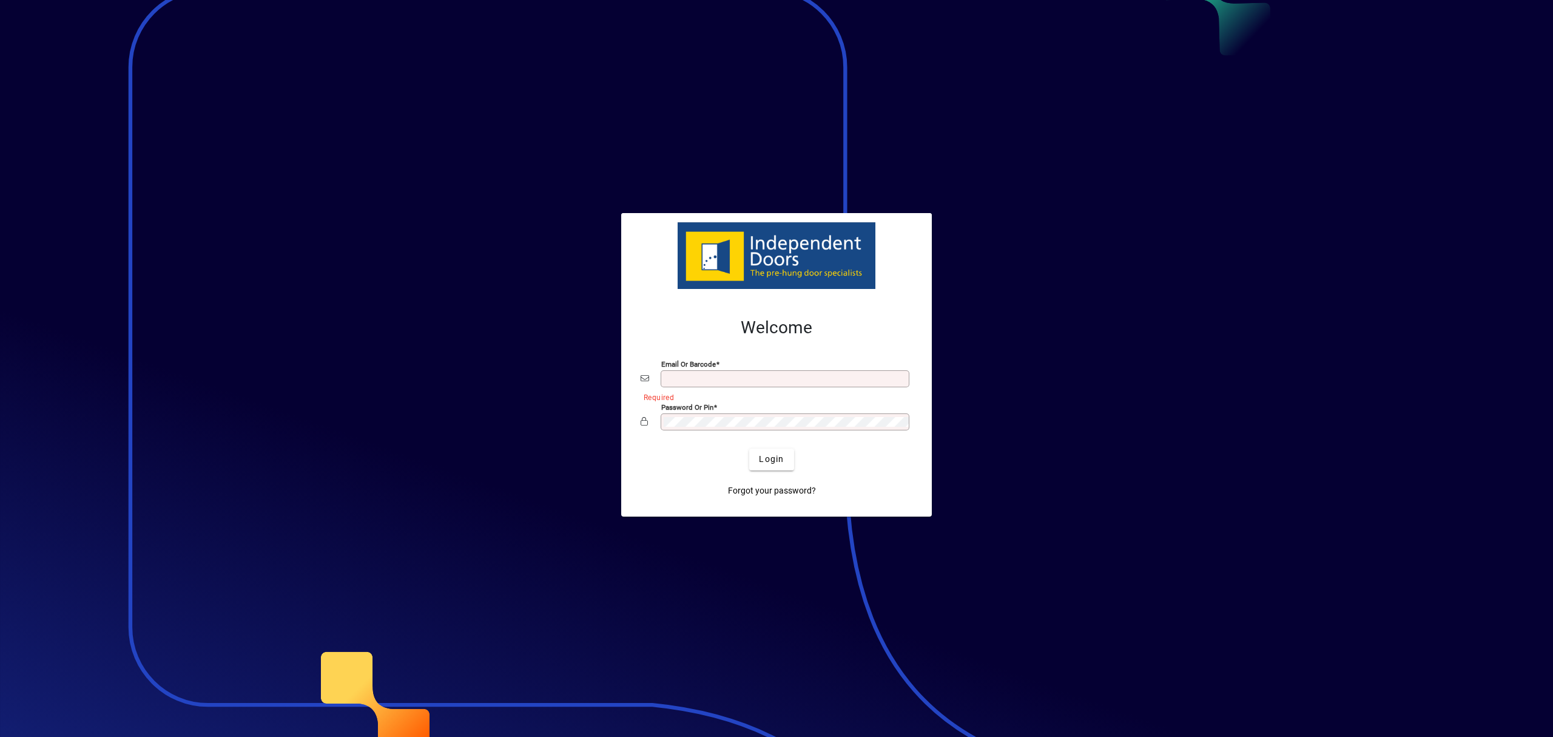  What do you see at coordinates (771, 459) in the screenshot?
I see `span: Login` at bounding box center [771, 459].